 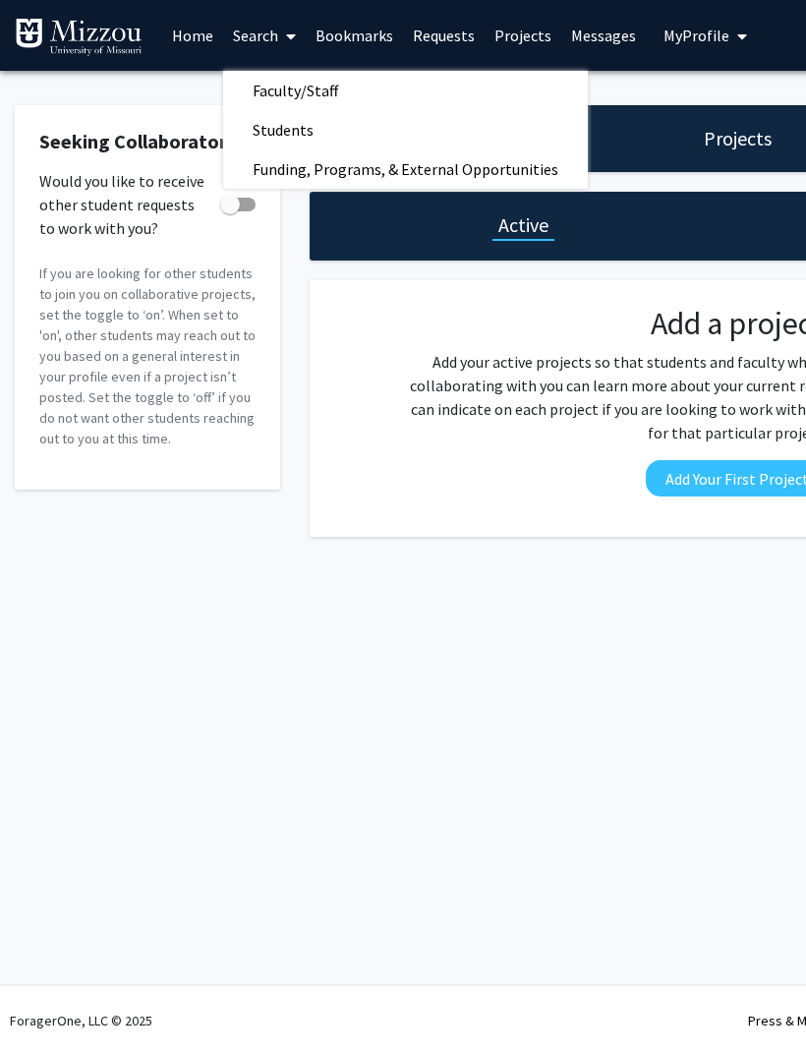 I want to click on h1: Projects, so click(x=737, y=139).